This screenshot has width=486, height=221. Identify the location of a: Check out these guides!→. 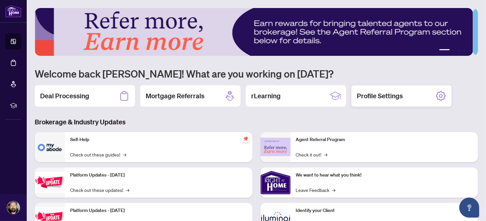
(98, 154).